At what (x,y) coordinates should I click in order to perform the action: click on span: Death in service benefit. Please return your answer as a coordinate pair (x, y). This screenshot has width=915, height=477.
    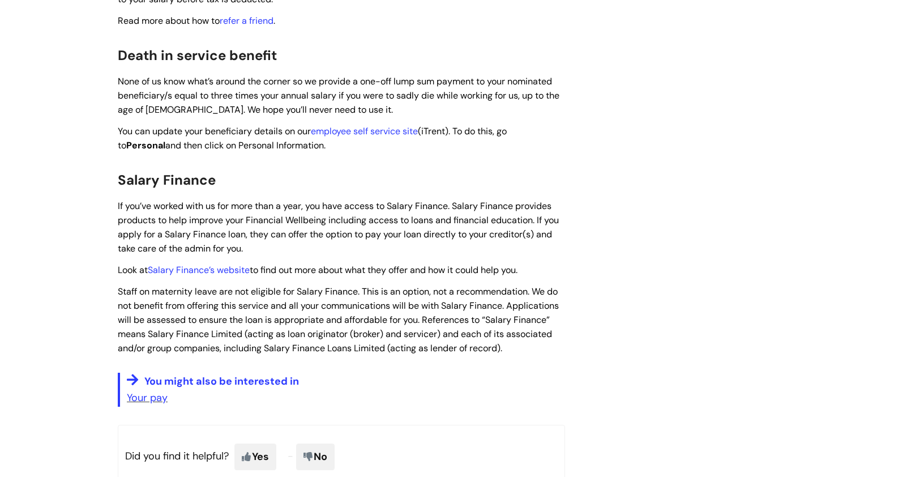
    Looking at the image, I should click on (197, 55).